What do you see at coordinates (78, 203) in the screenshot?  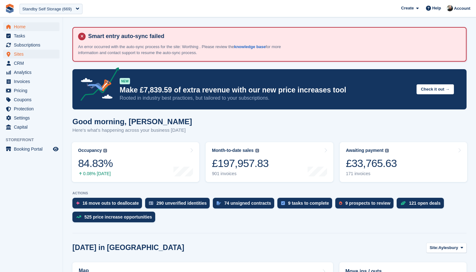 I see `img: move_outs_to_deallocate_icon-f764333ba52eb49d3ac5e1228854f67142a1ed5810a6f6cc68b1a99e826820c5.svg` at bounding box center [78, 203].